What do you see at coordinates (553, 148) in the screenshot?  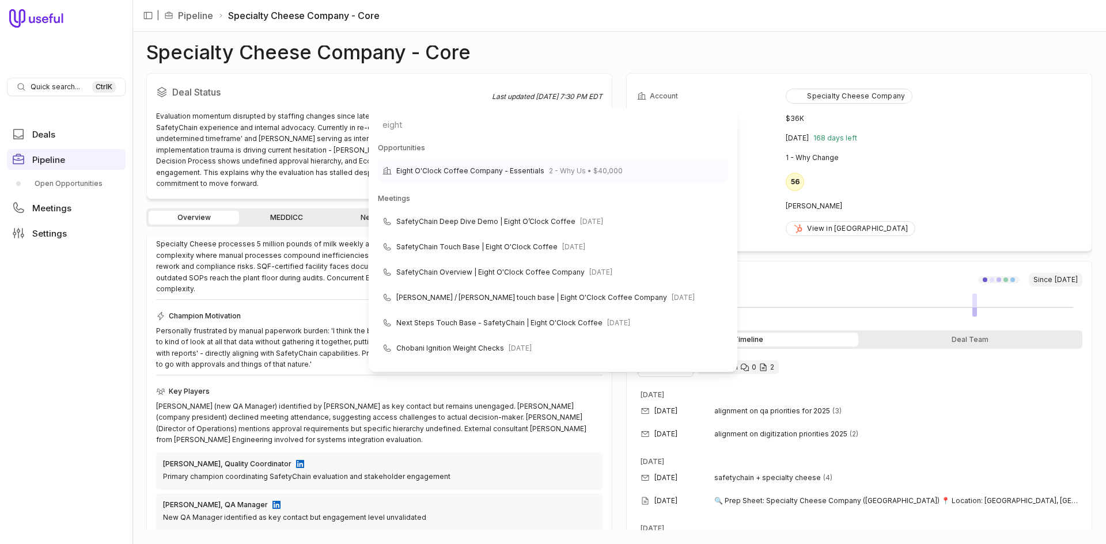 I see `div: Opportunities` at bounding box center [553, 148].